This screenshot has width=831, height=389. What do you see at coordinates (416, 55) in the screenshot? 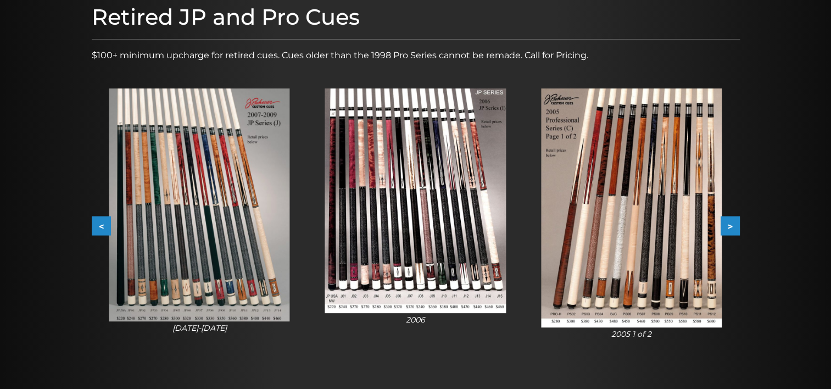
I see `p: $100+ minimum upcharge for retired cues. Cues older than the 1998 Pro Series cannot be remade. Ca...` at bounding box center [416, 55].